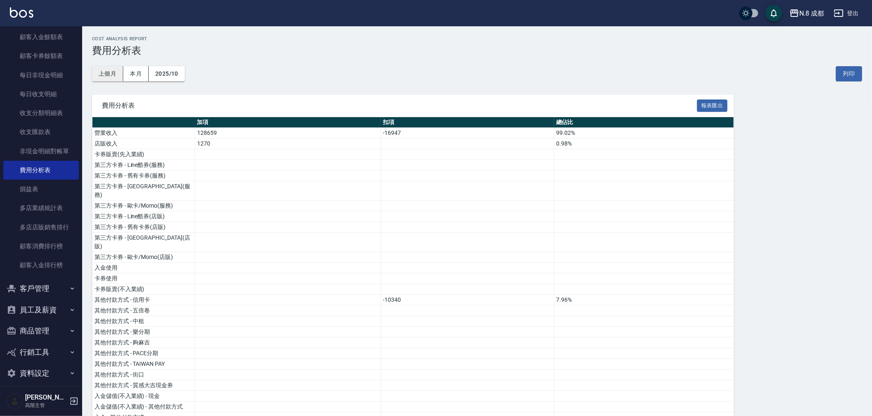 The height and width of the screenshot is (416, 872). What do you see at coordinates (144, 176) in the screenshot?
I see `td: 第三方卡券 - 舊有卡券(服務)` at bounding box center [144, 176].